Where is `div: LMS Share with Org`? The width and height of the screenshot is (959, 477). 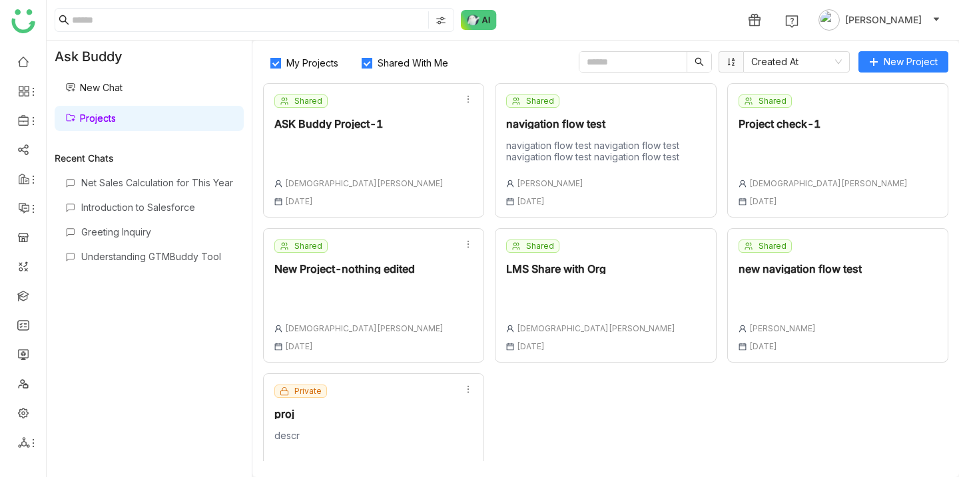 div: LMS Share with Org is located at coordinates (591, 269).